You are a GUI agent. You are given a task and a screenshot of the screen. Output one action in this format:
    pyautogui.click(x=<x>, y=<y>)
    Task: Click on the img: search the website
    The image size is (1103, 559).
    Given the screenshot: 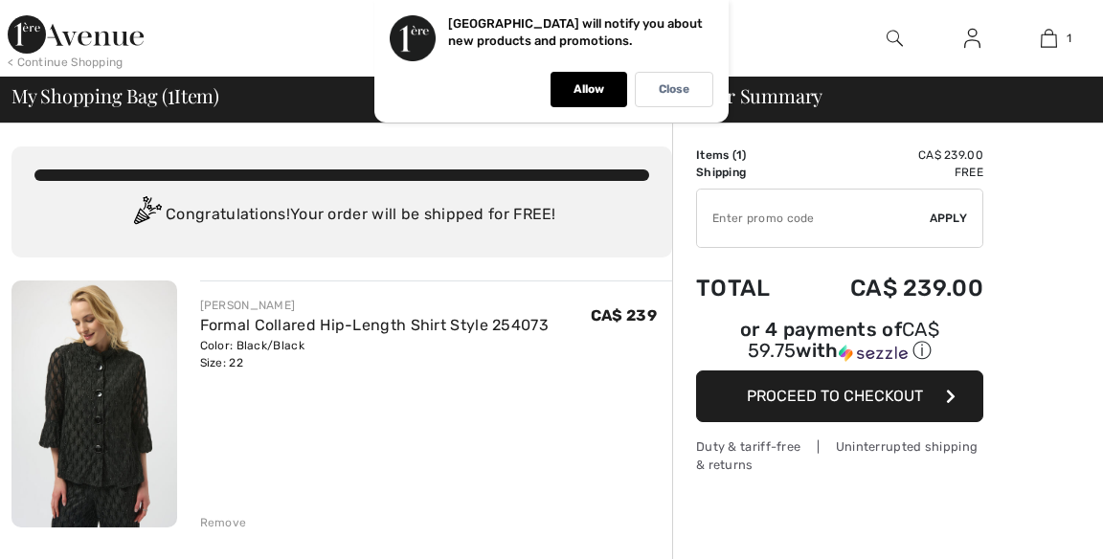 What is the action you would take?
    pyautogui.click(x=894, y=38)
    